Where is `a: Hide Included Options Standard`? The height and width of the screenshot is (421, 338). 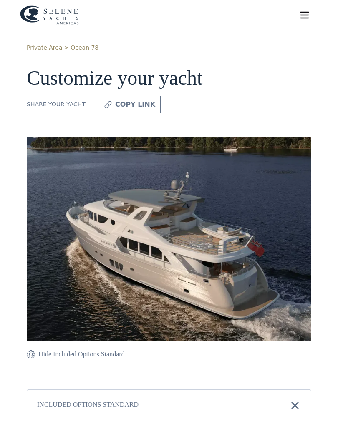
a: Hide Included Options Standard is located at coordinates (75, 354).